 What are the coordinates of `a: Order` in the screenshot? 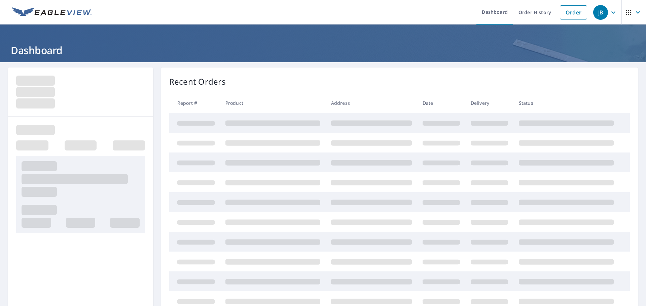 It's located at (573, 12).